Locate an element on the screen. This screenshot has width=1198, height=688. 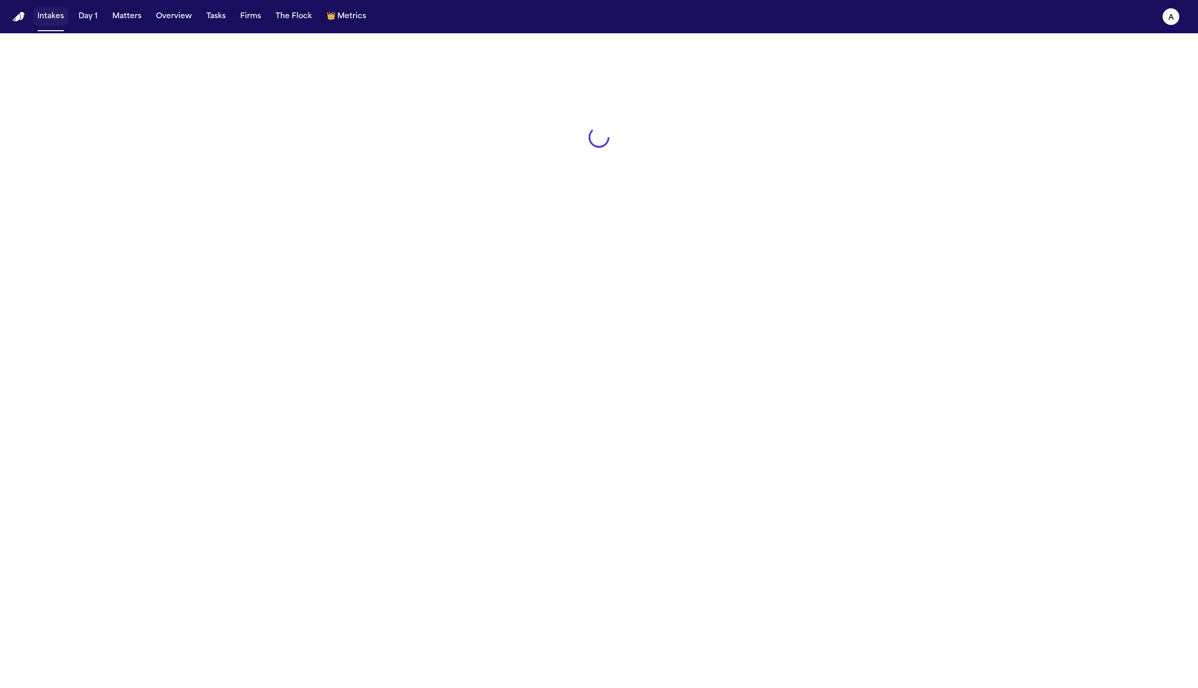
a: The Flock is located at coordinates (294, 17).